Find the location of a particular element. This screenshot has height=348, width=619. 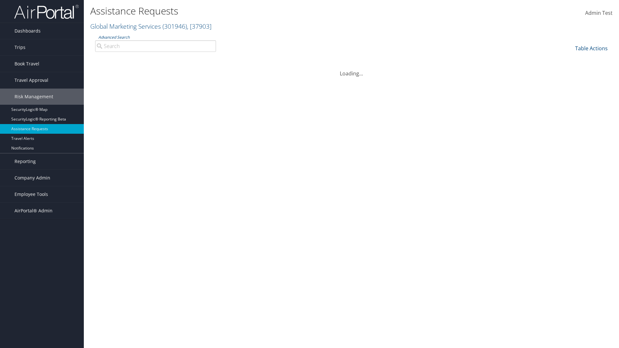

span: Trips is located at coordinates (20, 47).